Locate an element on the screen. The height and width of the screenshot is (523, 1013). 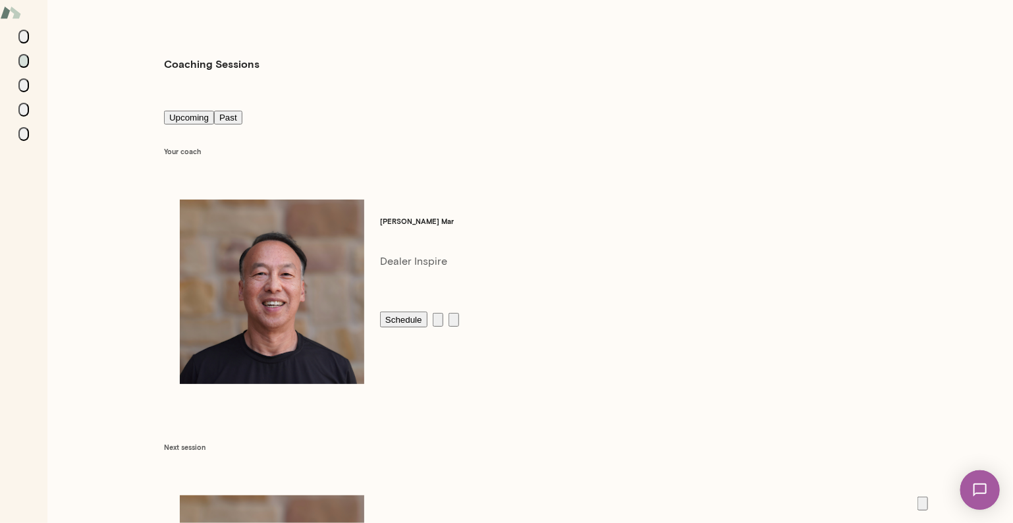
button: Schedule is located at coordinates (404, 320).